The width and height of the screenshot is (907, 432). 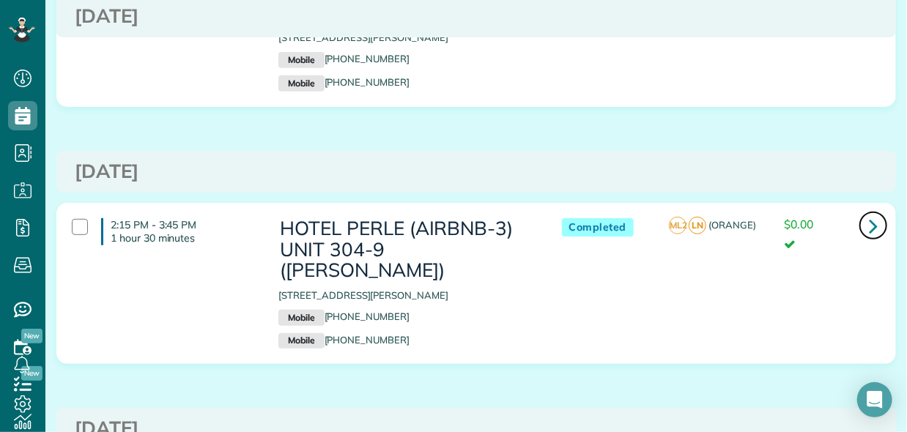 I want to click on p: 1 hour 30 minutes, so click(x=183, y=238).